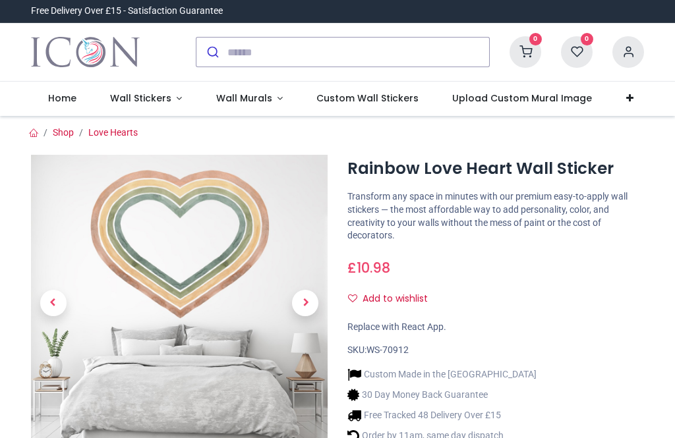  What do you see at coordinates (306, 303) in the screenshot?
I see `a: Next` at bounding box center [306, 303].